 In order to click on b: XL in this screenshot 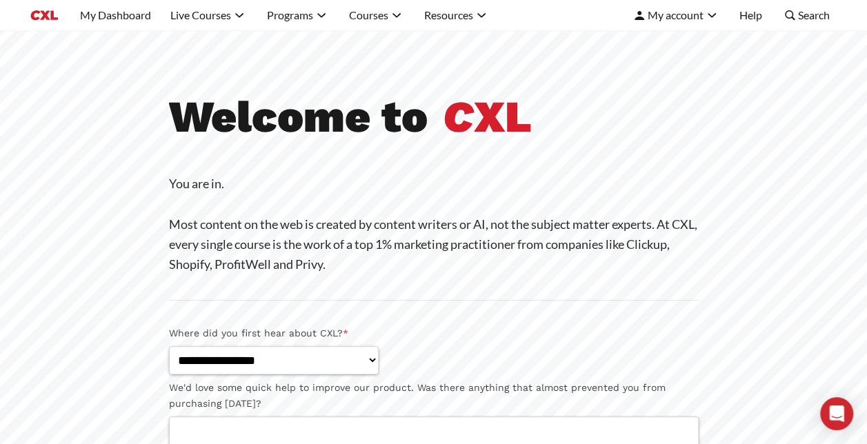, I will do `click(487, 116)`.